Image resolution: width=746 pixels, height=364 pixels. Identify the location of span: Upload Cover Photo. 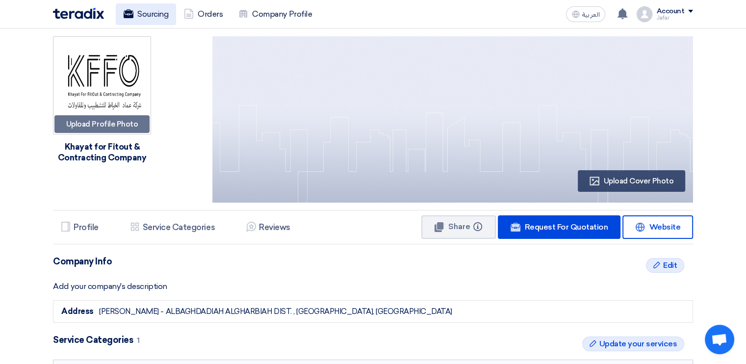
(638, 181).